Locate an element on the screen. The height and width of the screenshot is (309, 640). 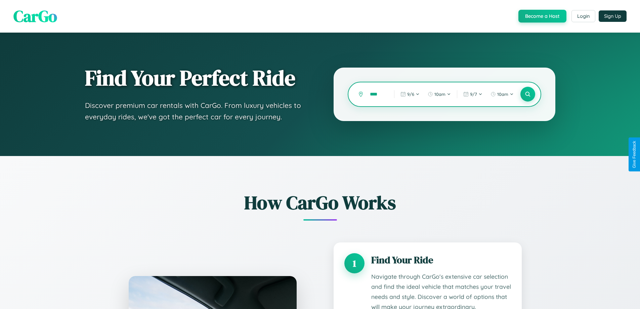
button: 9/6 is located at coordinates (410, 94).